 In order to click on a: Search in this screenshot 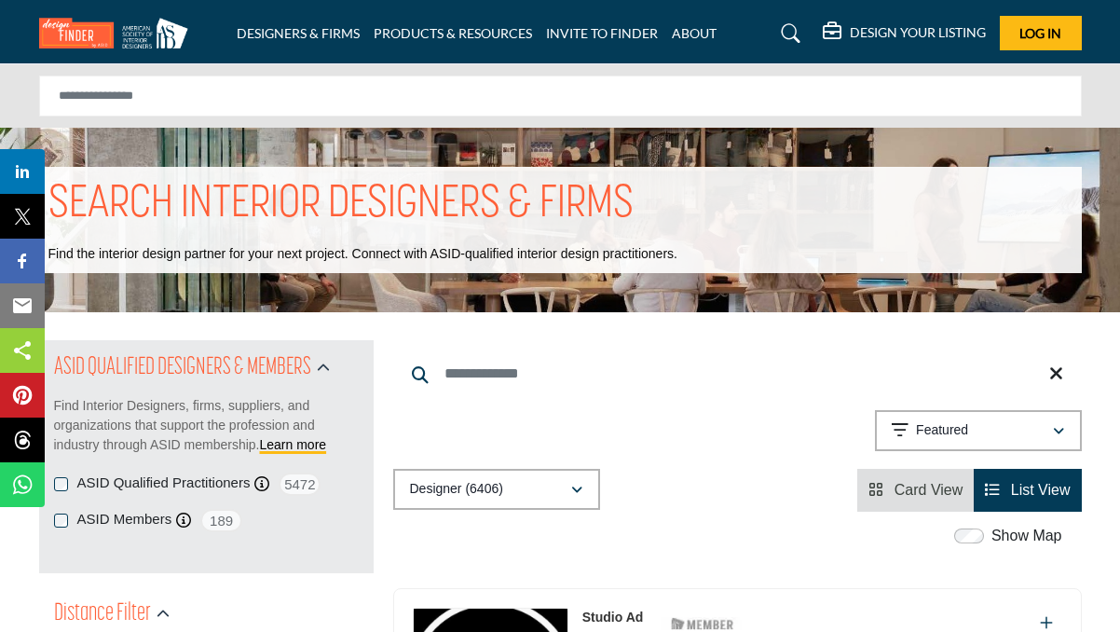, I will do `click(787, 34)`.